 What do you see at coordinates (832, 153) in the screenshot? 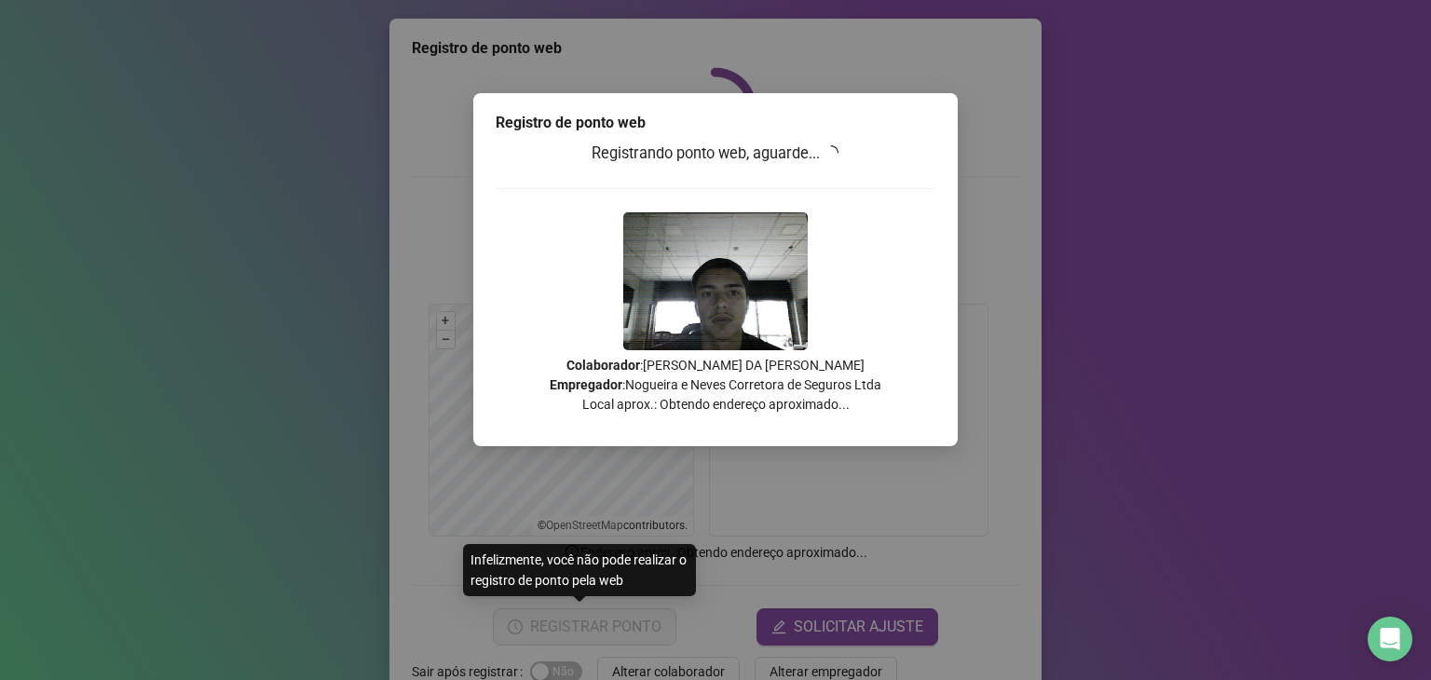
I see `span: loading` at bounding box center [832, 153].